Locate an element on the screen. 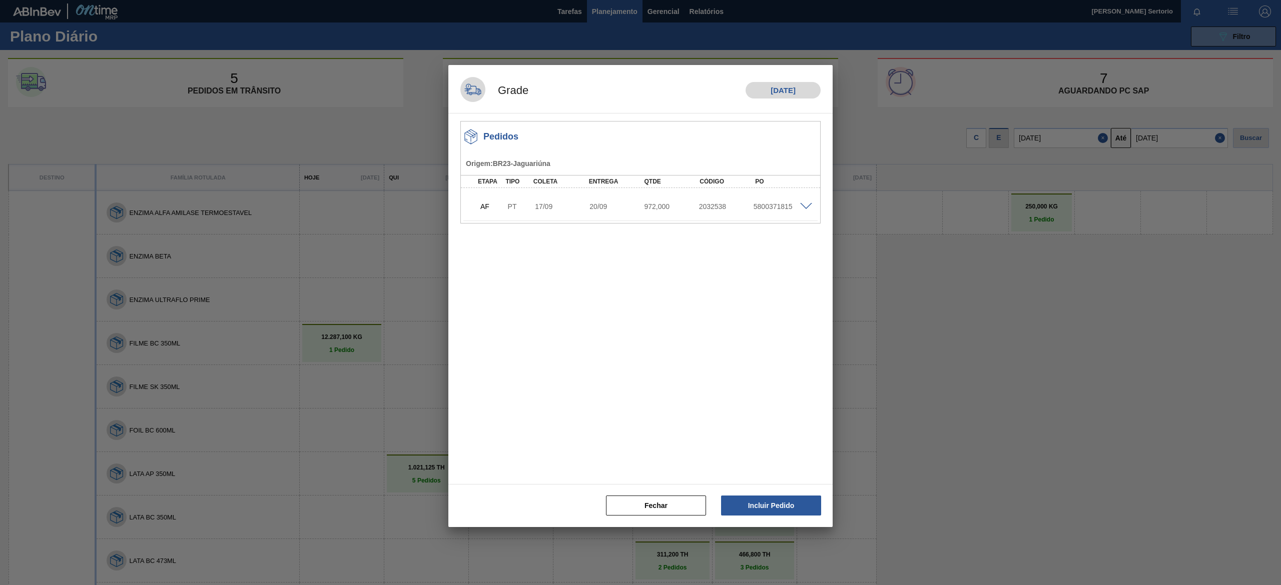  h3: Pedidos is located at coordinates (501, 137).